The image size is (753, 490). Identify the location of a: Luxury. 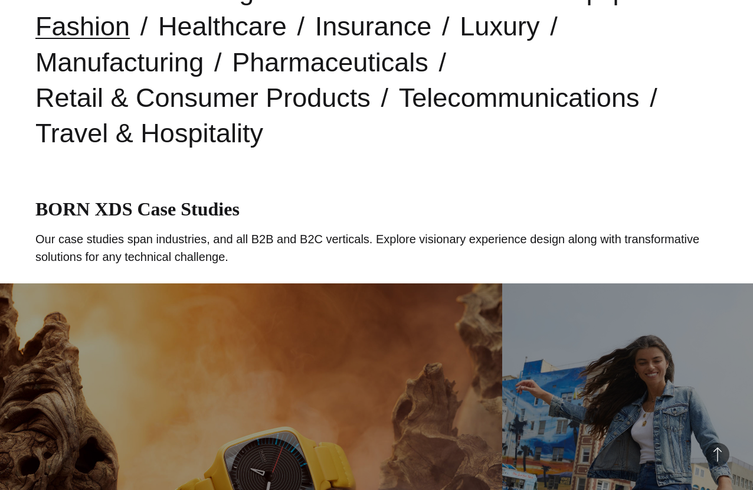
(499, 26).